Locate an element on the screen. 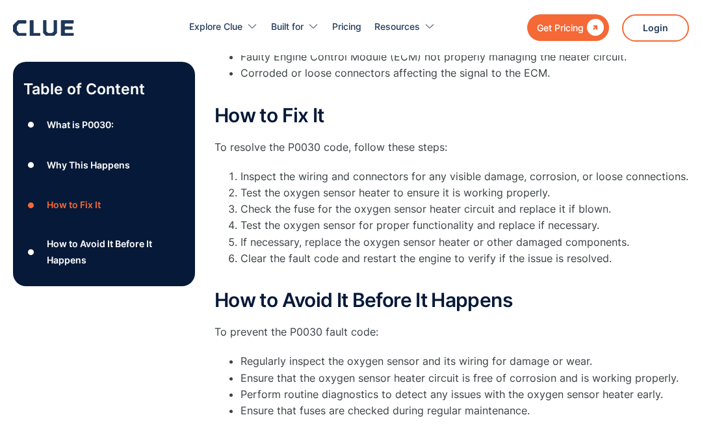 The image size is (702, 441). li: Inspect the wiring and connectors for any visible damage, corrosion, or loose connections. is located at coordinates (465, 176).